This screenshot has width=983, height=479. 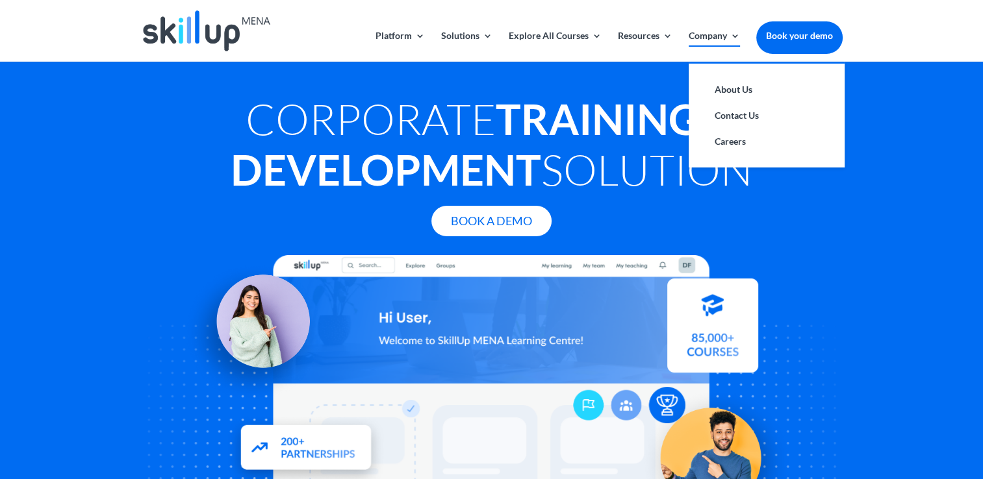 What do you see at coordinates (466, 46) in the screenshot?
I see `a: Solutions` at bounding box center [466, 46].